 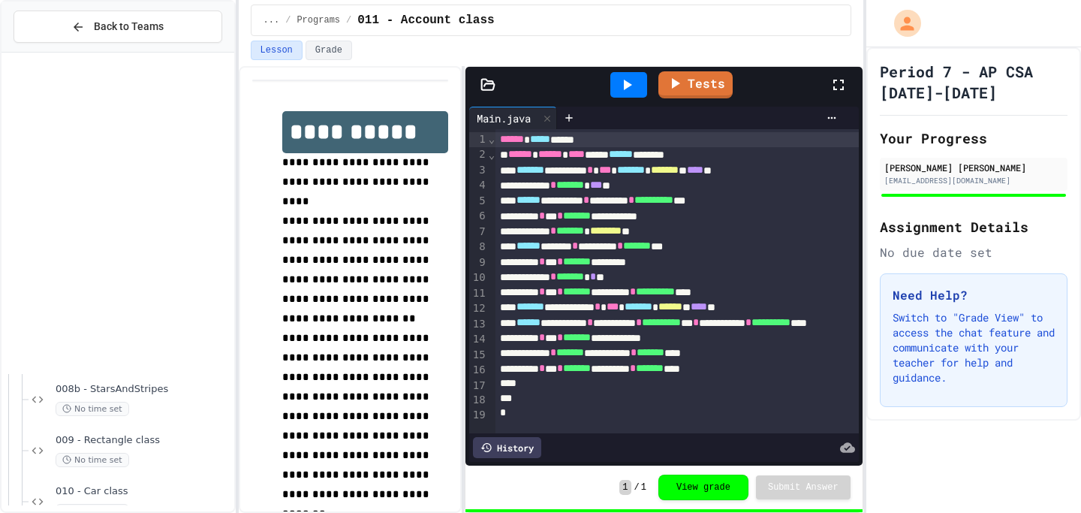 I want to click on span: 008b - StarsAndStripes, so click(x=143, y=389).